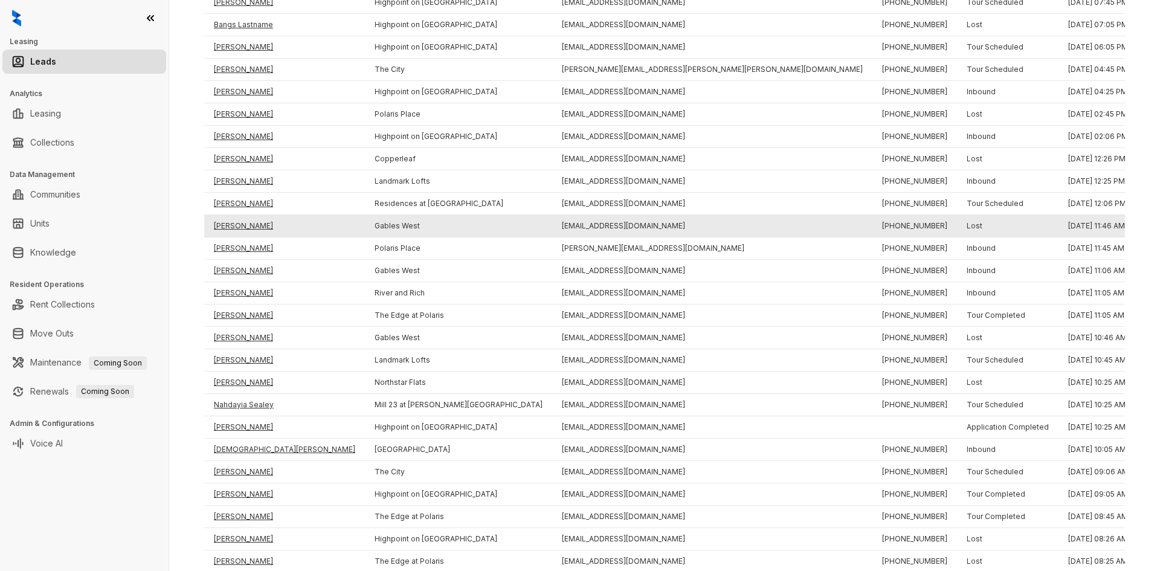 Image resolution: width=1160 pixels, height=571 pixels. Describe the element at coordinates (459, 315) in the screenshot. I see `td: The Edge at Polaris` at that location.